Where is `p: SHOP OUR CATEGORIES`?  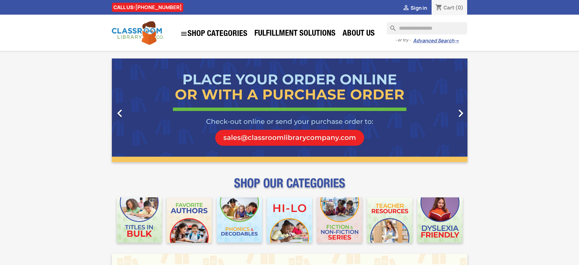
p: SHOP OUR CATEGORIES is located at coordinates (290, 187).